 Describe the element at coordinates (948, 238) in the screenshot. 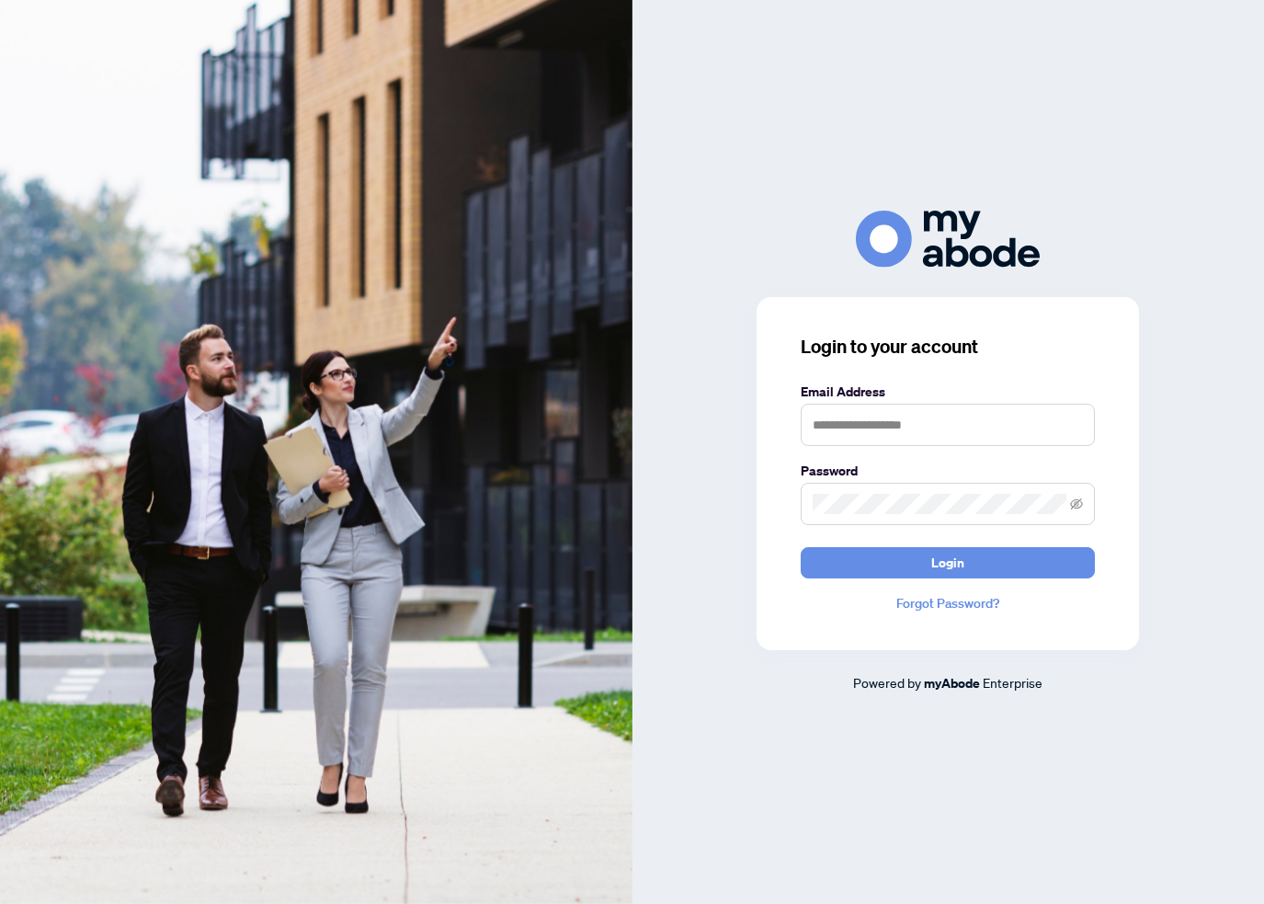

I see `img: ma-logo` at that location.